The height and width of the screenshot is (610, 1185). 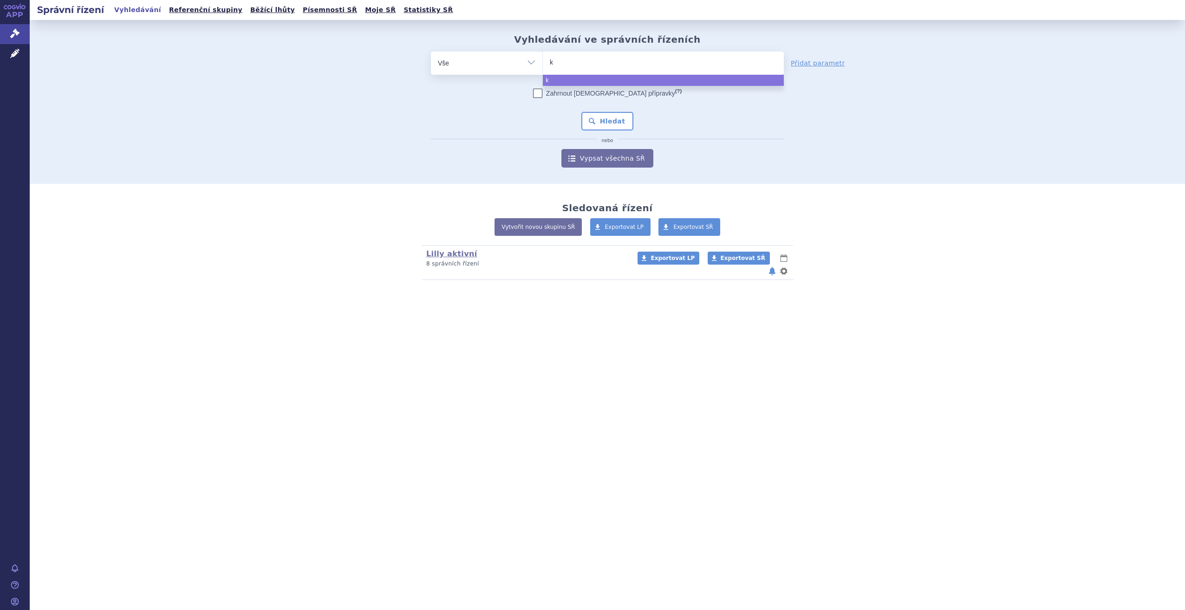 What do you see at coordinates (71, 10) in the screenshot?
I see `h2: Správní řízení` at bounding box center [71, 10].